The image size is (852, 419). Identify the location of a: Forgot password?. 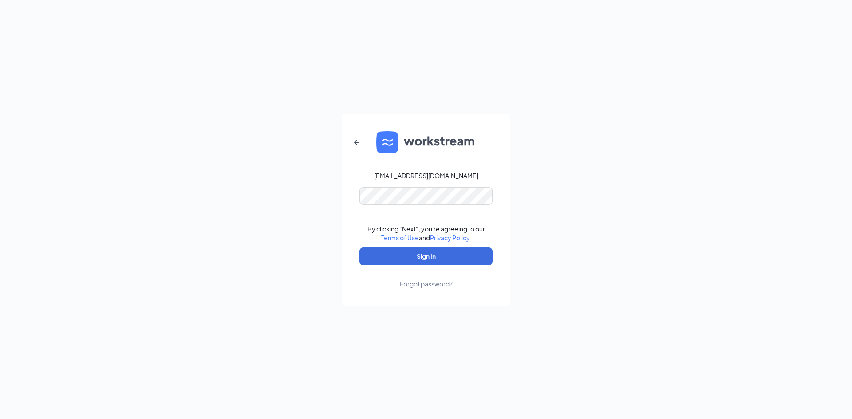
(426, 277).